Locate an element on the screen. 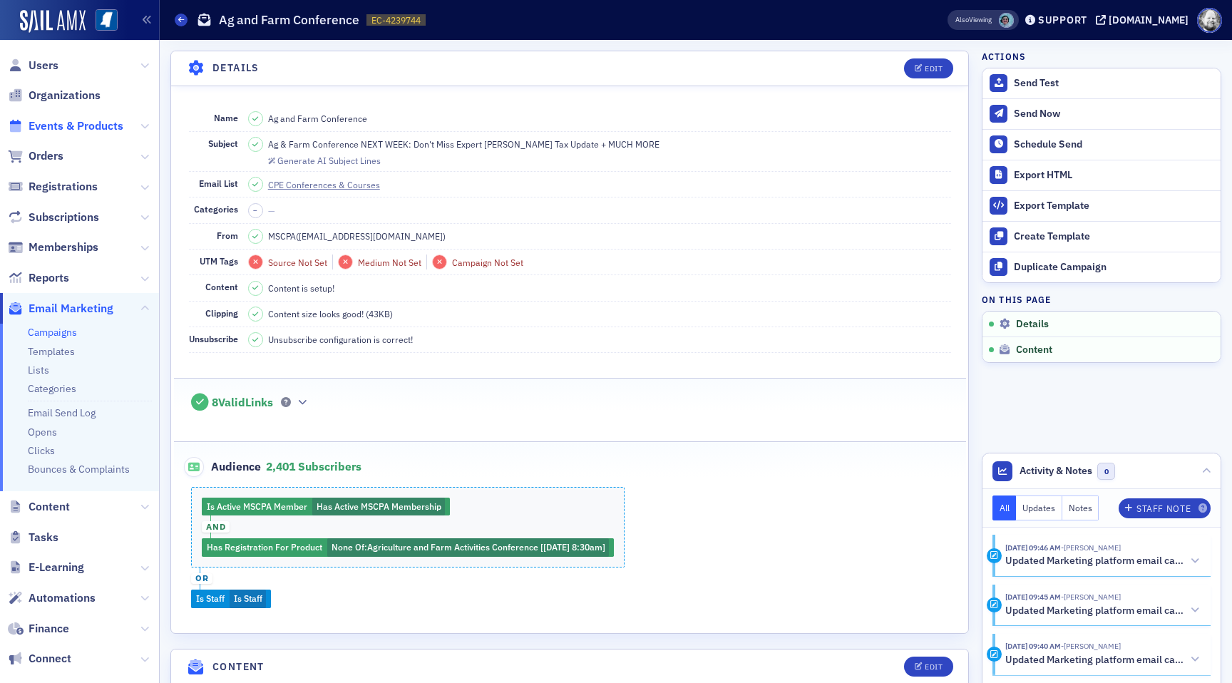 The width and height of the screenshot is (1232, 683). a: Memberships is located at coordinates (53, 247).